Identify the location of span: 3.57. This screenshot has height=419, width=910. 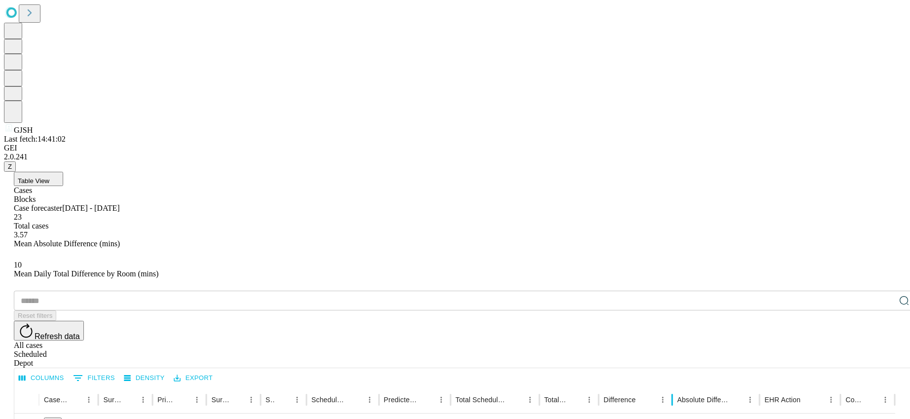
(21, 234).